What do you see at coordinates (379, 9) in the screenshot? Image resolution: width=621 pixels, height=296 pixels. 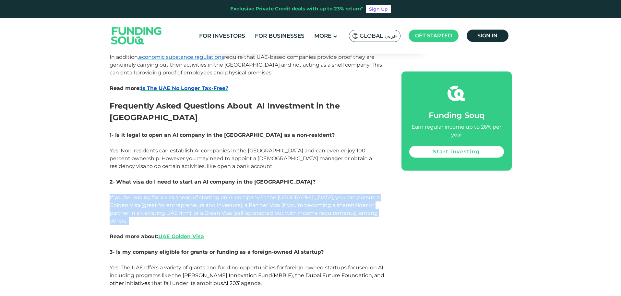 I see `a: Sign Up` at bounding box center [379, 9].